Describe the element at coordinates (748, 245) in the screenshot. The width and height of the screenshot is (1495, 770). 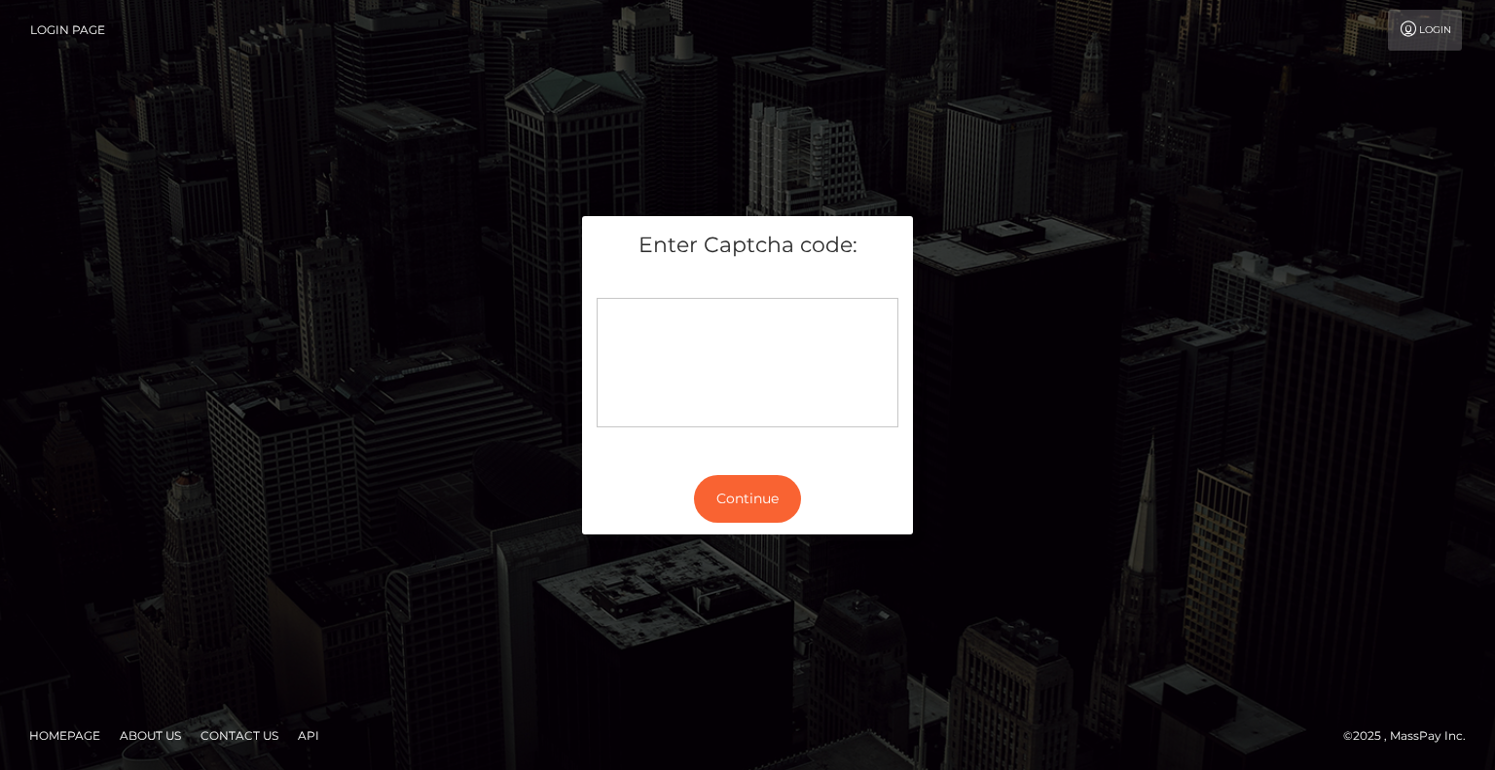
I see `h5: Enter Captcha code:` at that location.